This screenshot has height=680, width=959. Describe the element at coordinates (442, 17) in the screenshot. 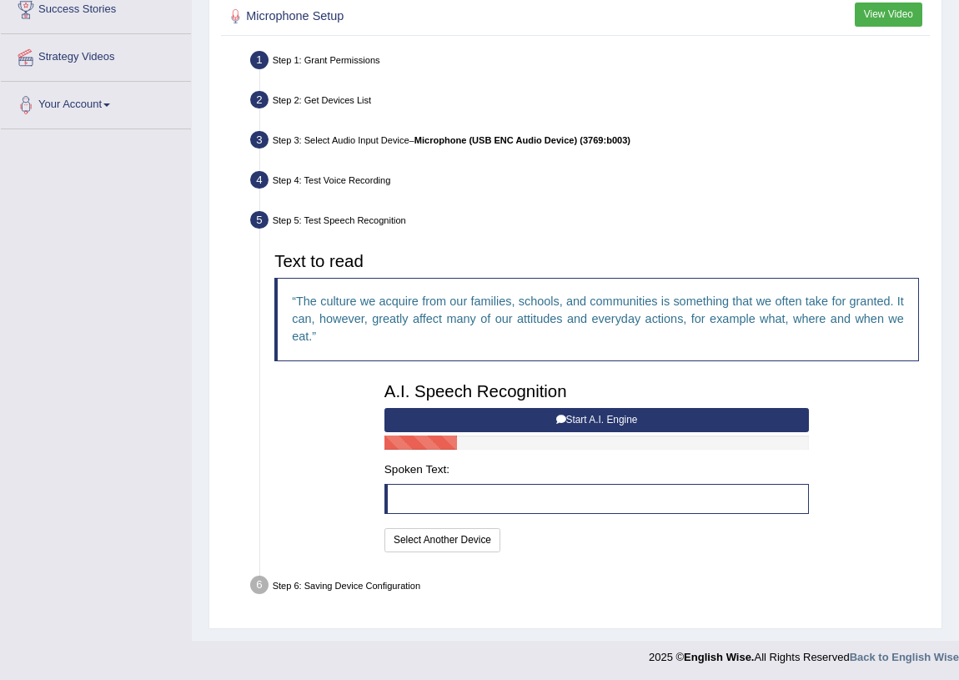

I see `h2: Microphone Setup` at that location.